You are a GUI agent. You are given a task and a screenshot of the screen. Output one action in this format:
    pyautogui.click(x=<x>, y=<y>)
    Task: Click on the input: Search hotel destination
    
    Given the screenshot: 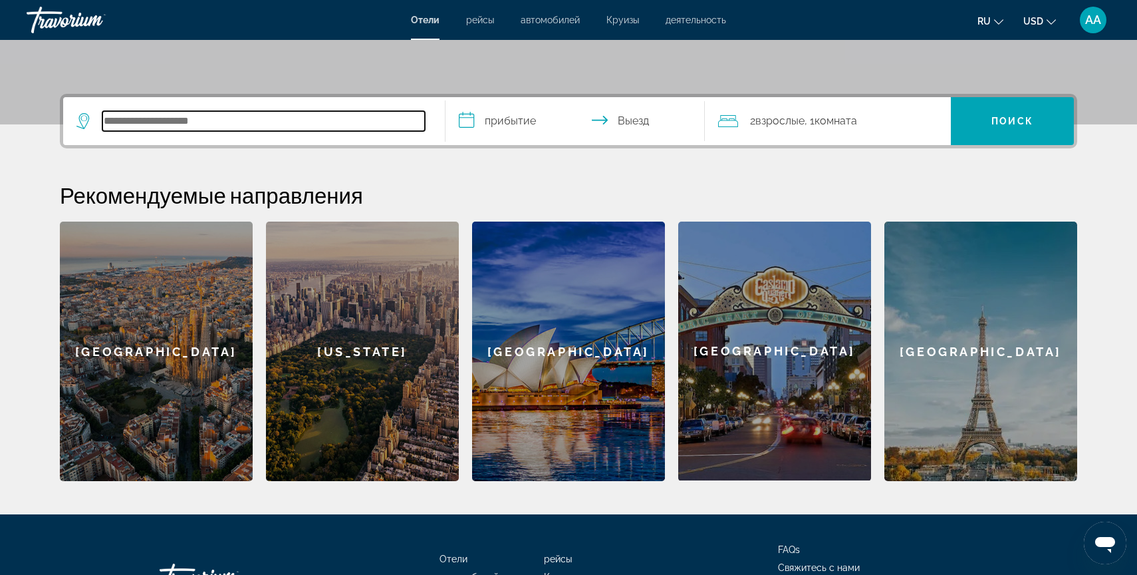 What is the action you would take?
    pyautogui.click(x=263, y=121)
    